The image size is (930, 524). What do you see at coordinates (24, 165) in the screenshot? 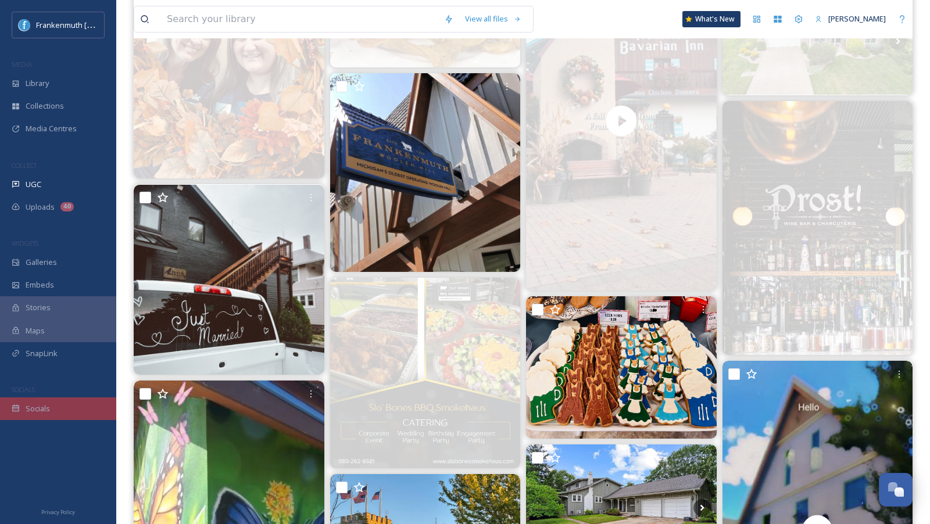
I see `span: COLLECT` at bounding box center [24, 165].